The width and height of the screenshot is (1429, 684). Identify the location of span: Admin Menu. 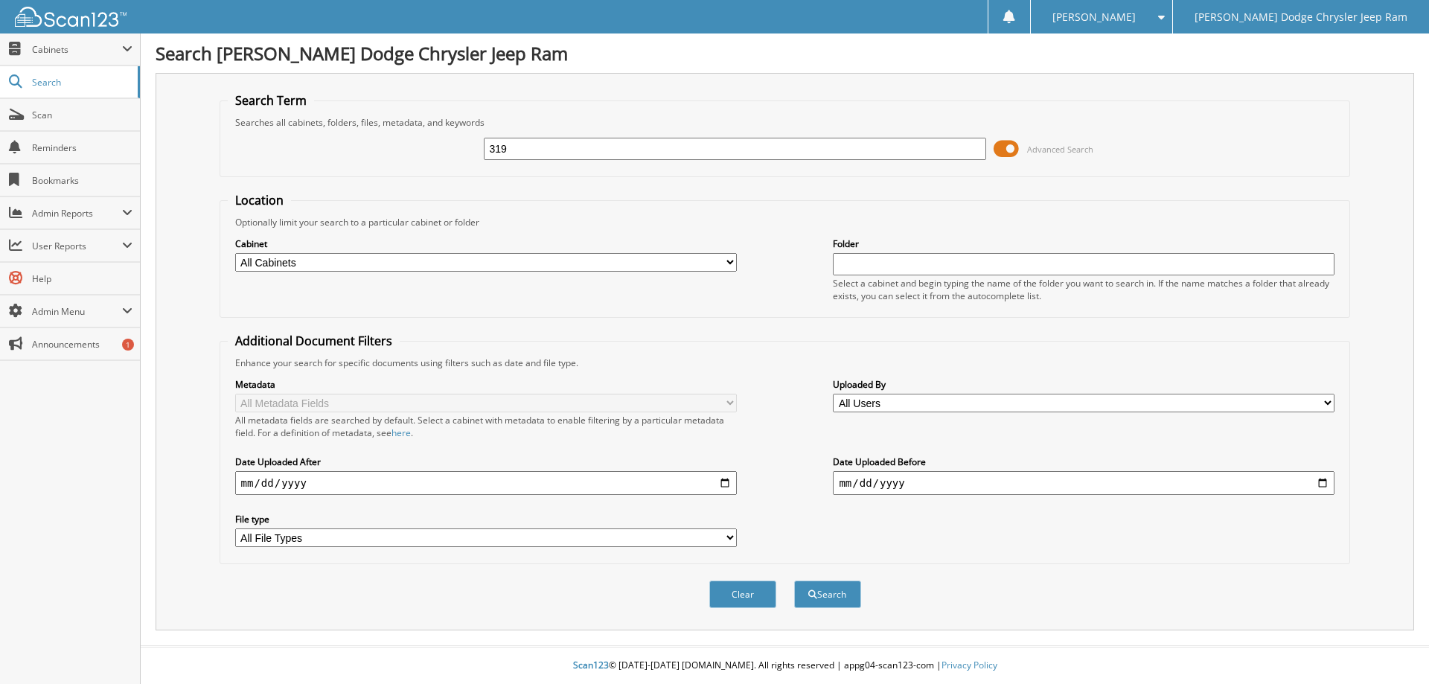
(77, 311).